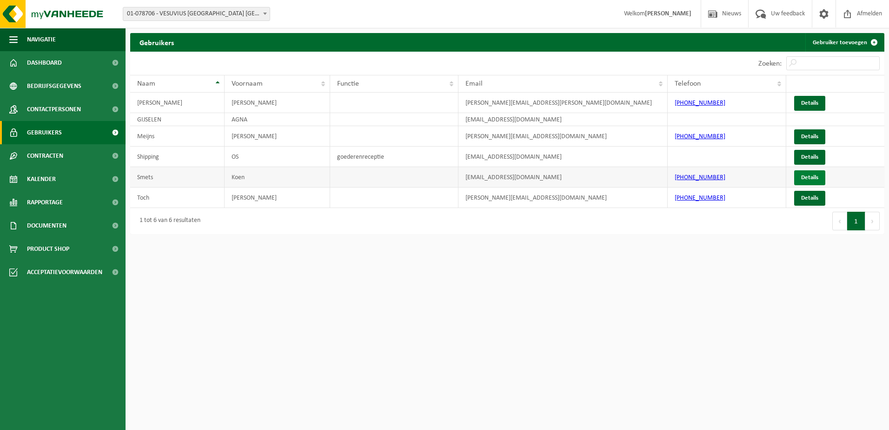  What do you see at coordinates (177, 177) in the screenshot?
I see `td: Smets` at bounding box center [177, 177].